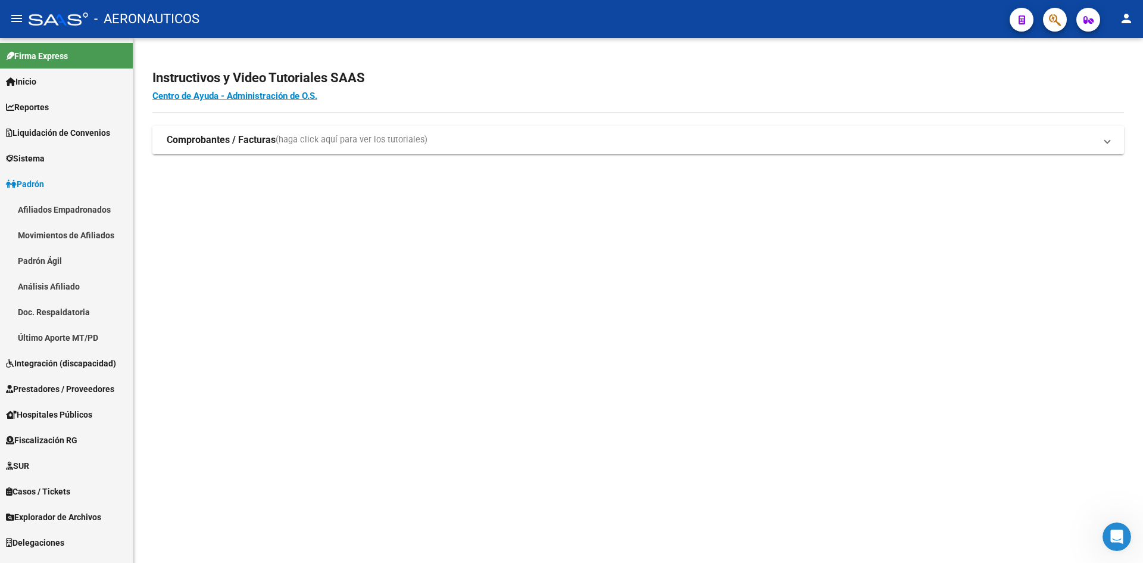  I want to click on span: Reportes, so click(27, 107).